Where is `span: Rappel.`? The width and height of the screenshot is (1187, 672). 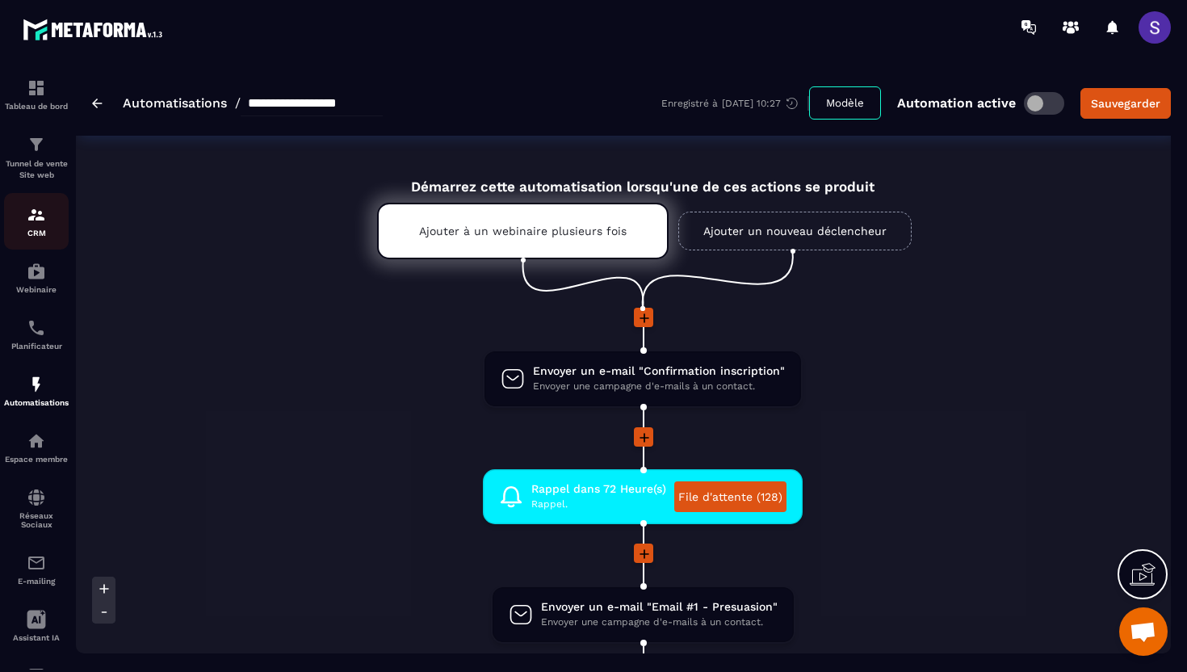 span: Rappel. is located at coordinates (598, 504).